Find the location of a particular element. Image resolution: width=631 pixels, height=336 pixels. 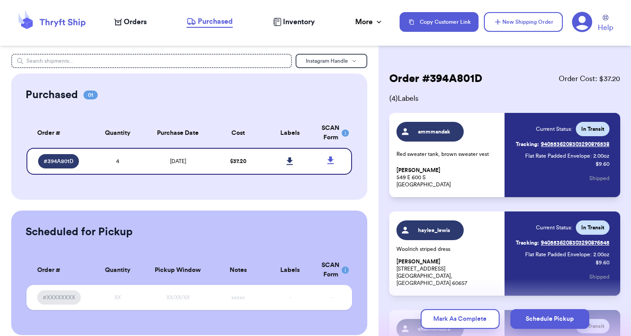

input: Search shipments... is located at coordinates (152, 61).